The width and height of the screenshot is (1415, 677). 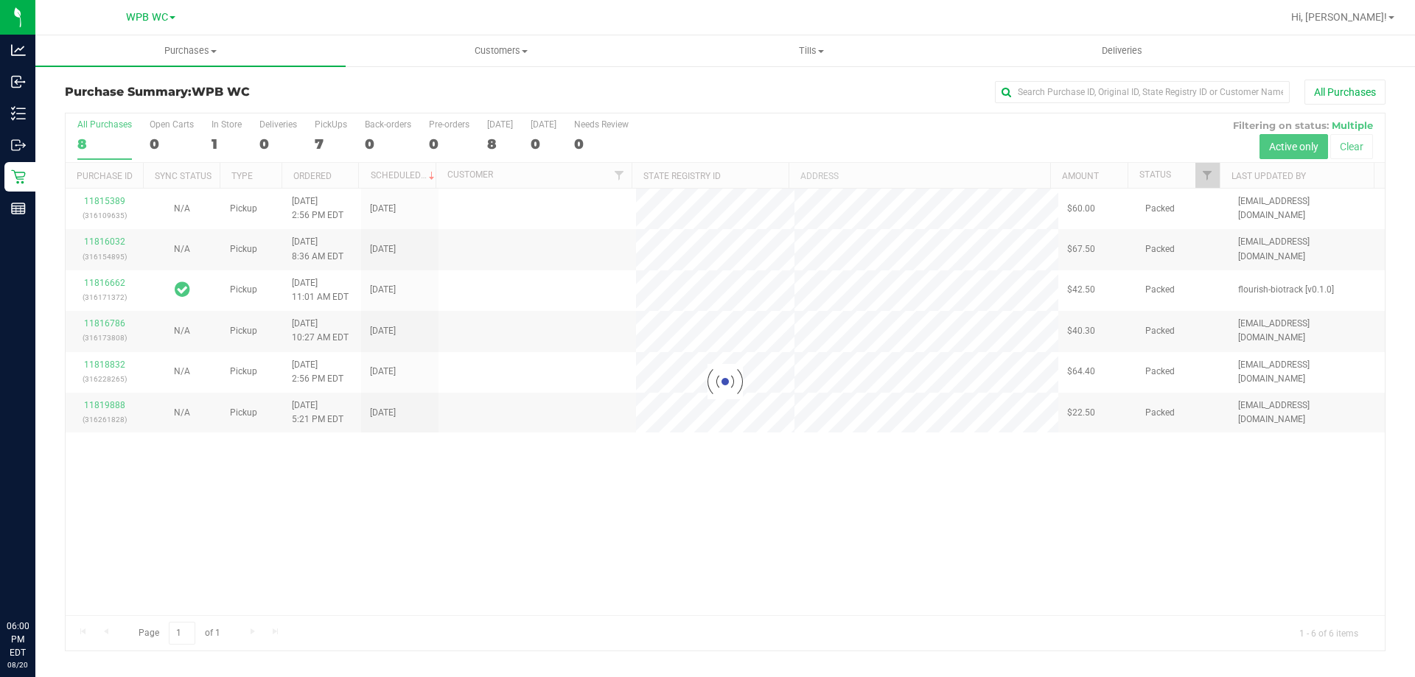 What do you see at coordinates (18, 82) in the screenshot?
I see `inline-svg: Inbound` at bounding box center [18, 82].